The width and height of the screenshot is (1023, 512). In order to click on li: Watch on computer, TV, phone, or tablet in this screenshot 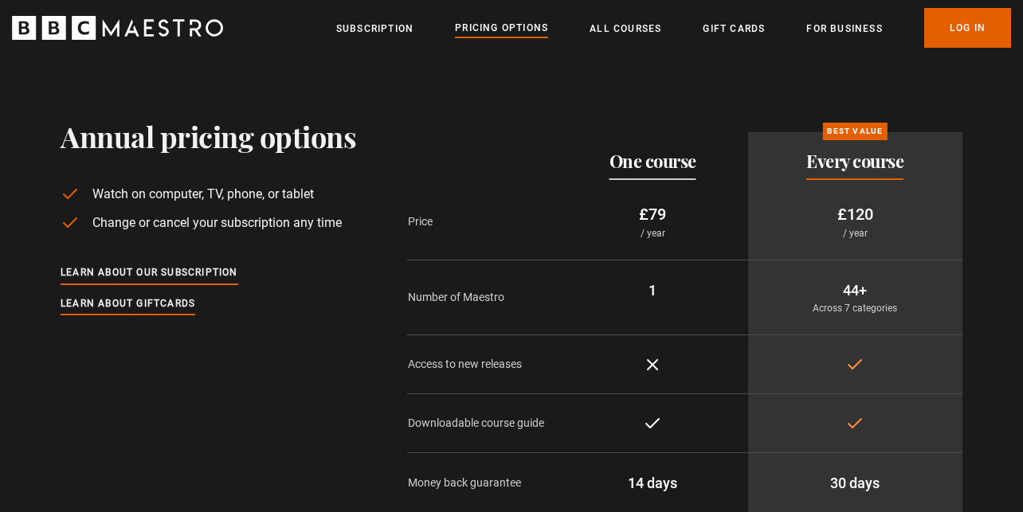, I will do `click(208, 194)`.